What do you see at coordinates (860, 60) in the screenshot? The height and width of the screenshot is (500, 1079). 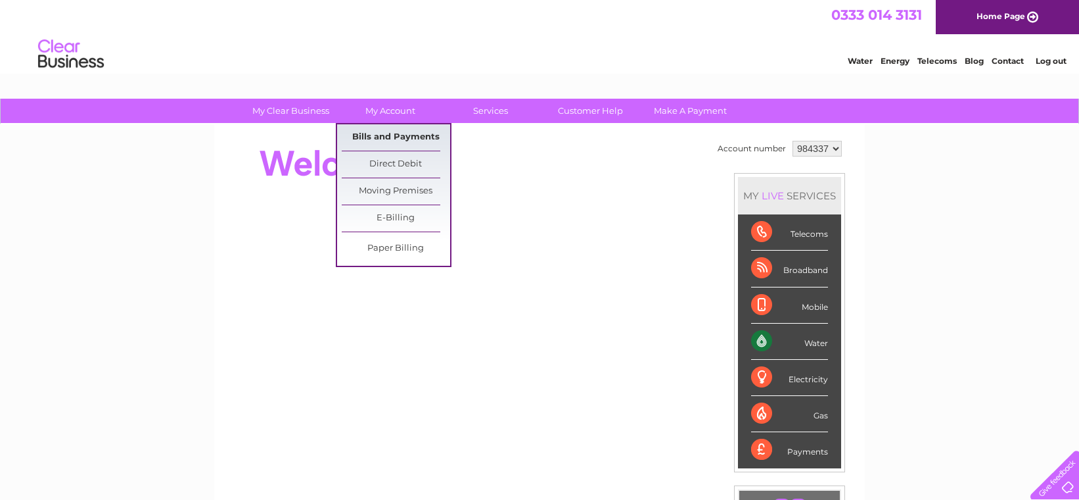 I see `a: Water` at bounding box center [860, 60].